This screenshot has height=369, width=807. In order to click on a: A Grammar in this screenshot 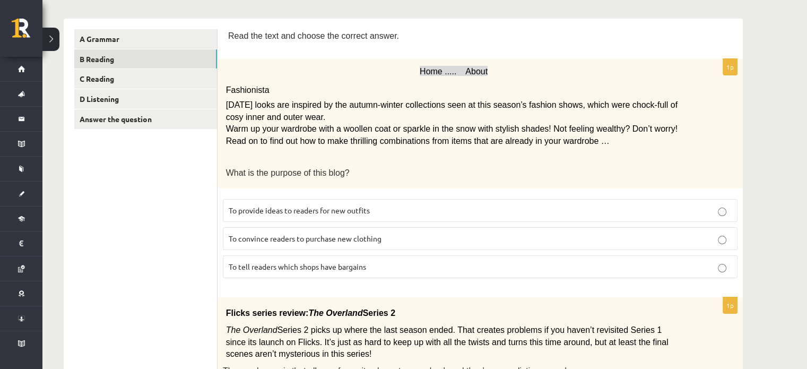, I will do `click(145, 39)`.